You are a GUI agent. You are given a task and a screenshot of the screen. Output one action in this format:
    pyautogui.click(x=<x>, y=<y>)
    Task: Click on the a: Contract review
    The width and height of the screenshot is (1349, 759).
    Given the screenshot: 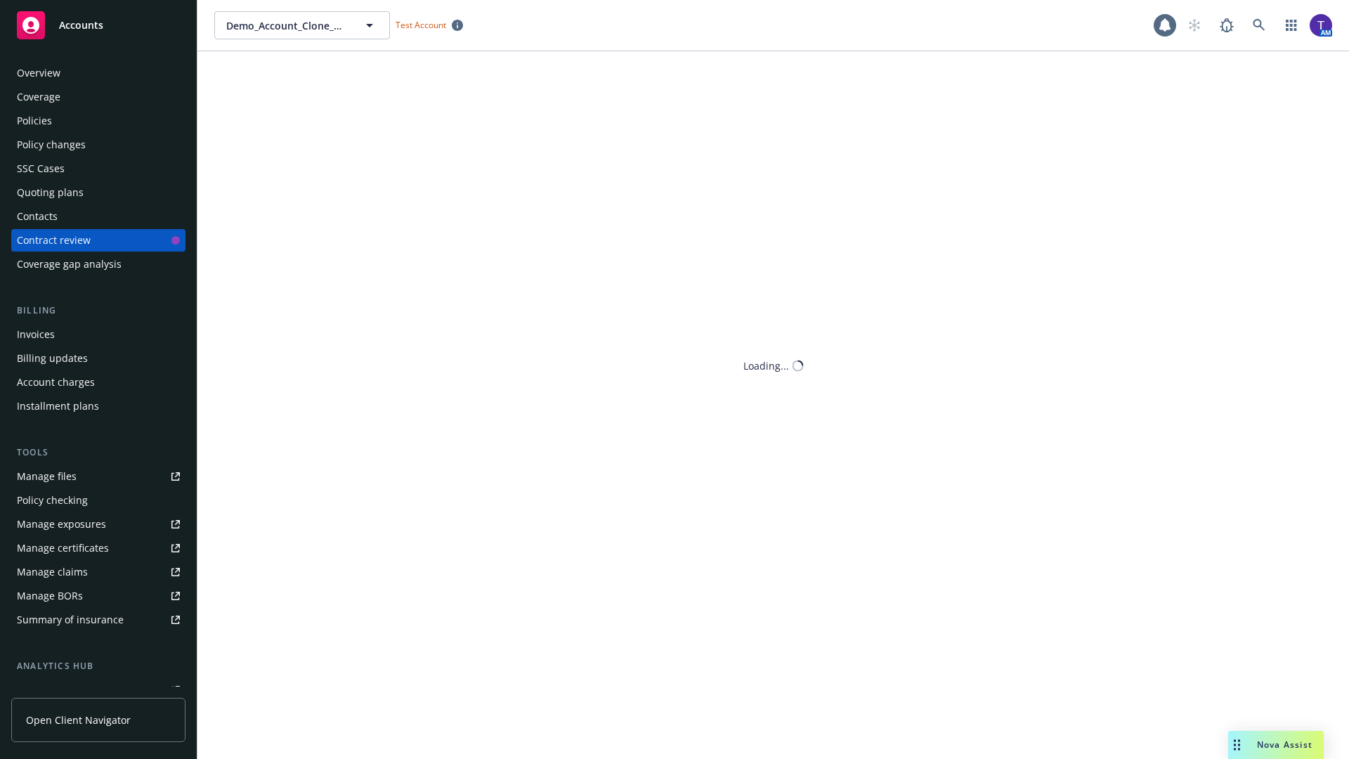 What is the action you would take?
    pyautogui.click(x=98, y=240)
    